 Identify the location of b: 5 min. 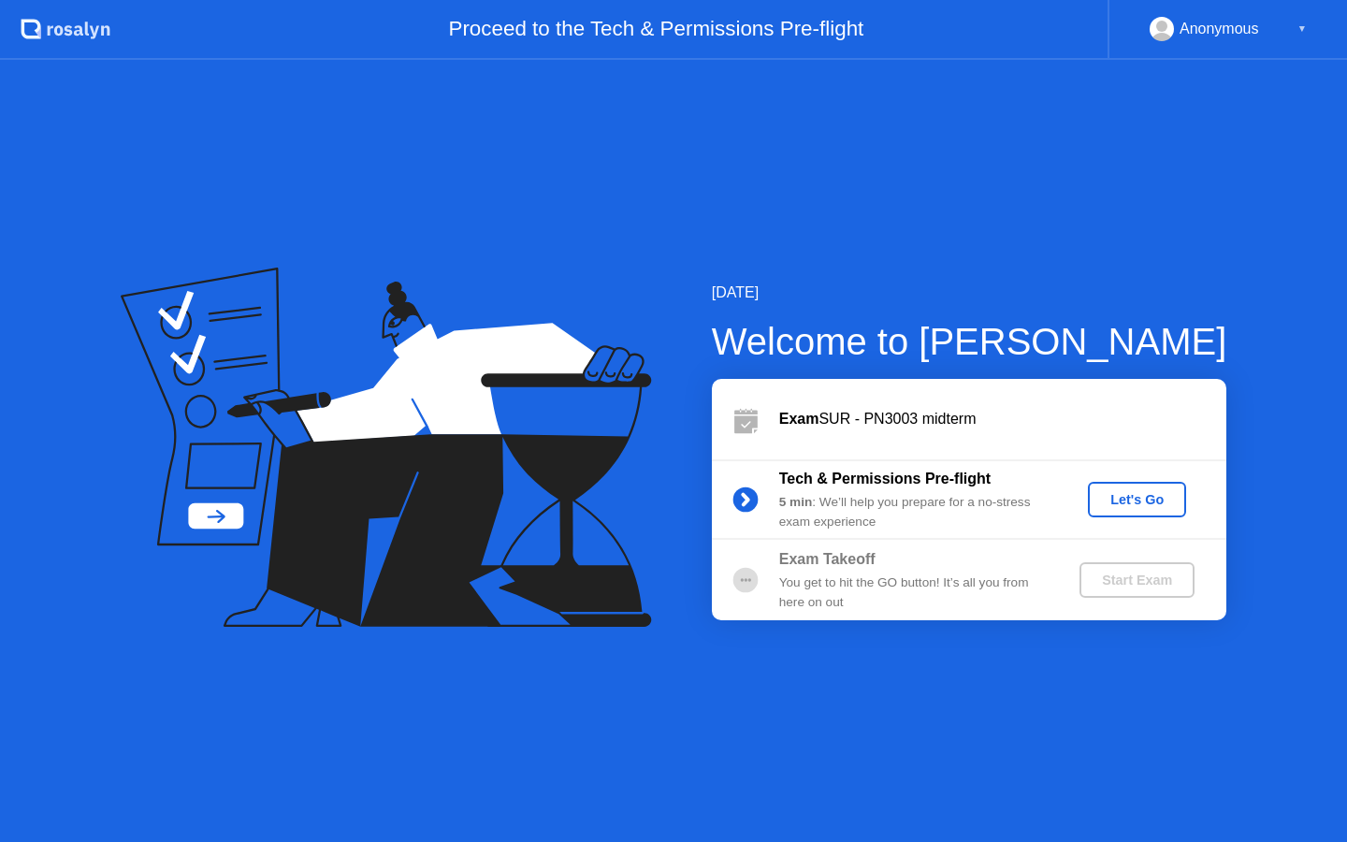
(796, 501).